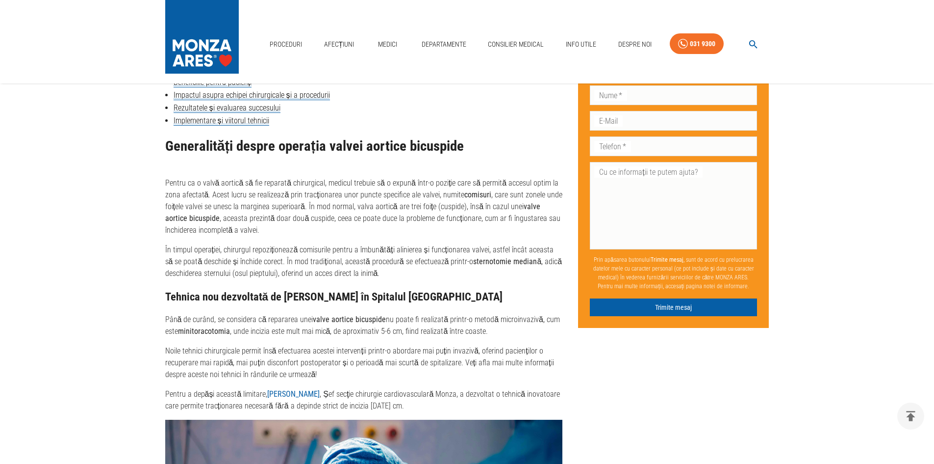  What do you see at coordinates (667, 259) in the screenshot?
I see `b: Trimite mesaj` at bounding box center [667, 259].